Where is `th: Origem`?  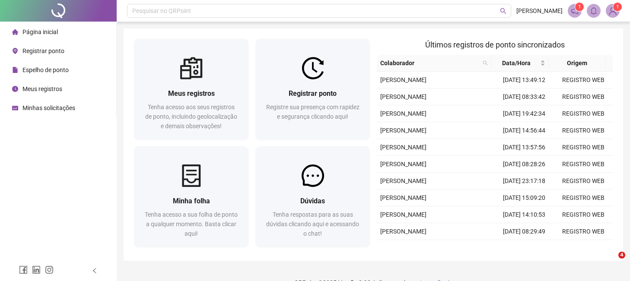
th: Origem is located at coordinates (577, 63).